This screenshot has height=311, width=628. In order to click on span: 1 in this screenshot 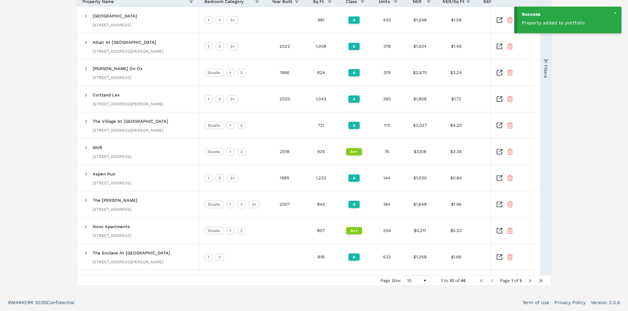, I will do `click(442, 281)`.